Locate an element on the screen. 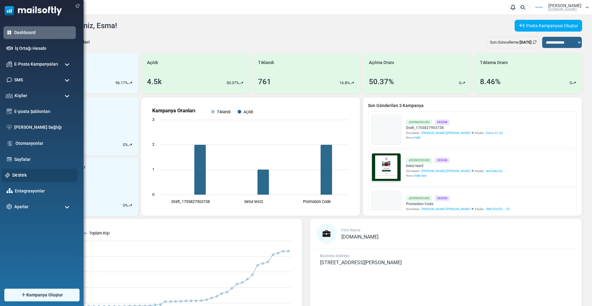 This screenshot has height=306, width=592. div: 50.37% is located at coordinates (381, 82).